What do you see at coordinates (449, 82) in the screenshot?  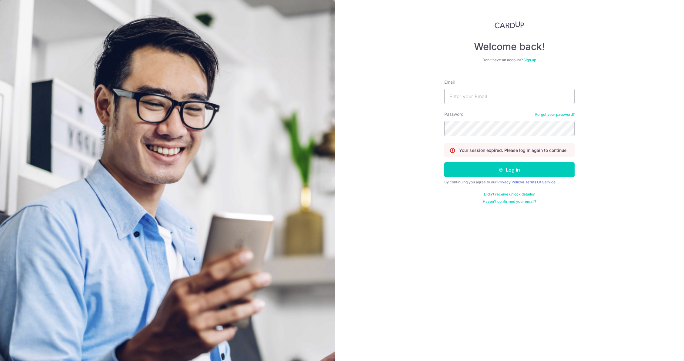 I see `label: Email` at bounding box center [449, 82].